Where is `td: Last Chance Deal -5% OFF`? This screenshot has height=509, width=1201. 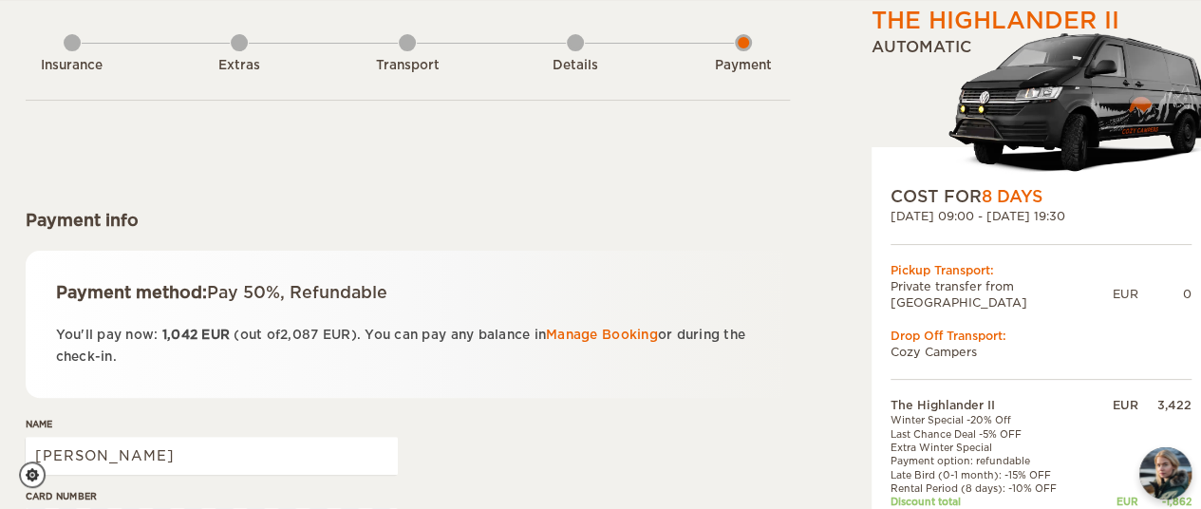 td: Last Chance Deal -5% OFF is located at coordinates (992, 434).